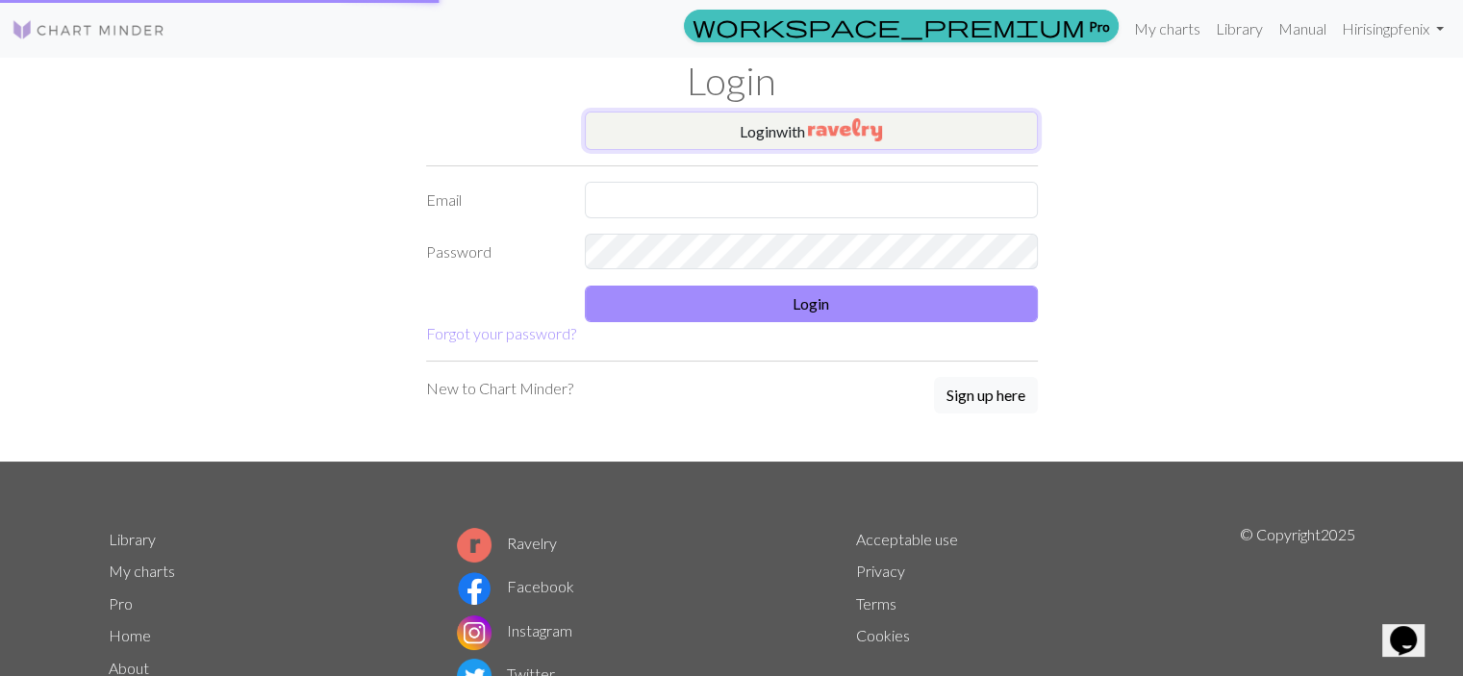 The width and height of the screenshot is (1463, 676). What do you see at coordinates (1302, 29) in the screenshot?
I see `a: Manual` at bounding box center [1302, 29].